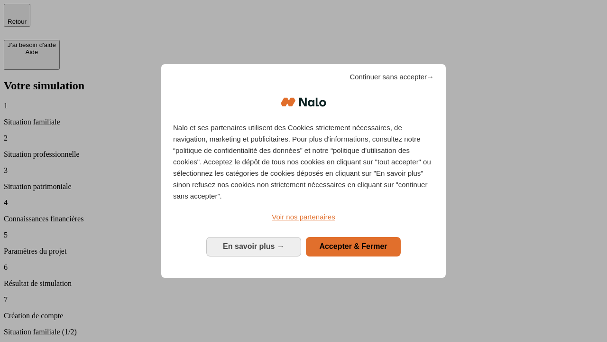 The height and width of the screenshot is (342, 607). What do you see at coordinates (254, 246) in the screenshot?
I see `button: En savoir plus: Configurer vos consentements` at bounding box center [254, 246].